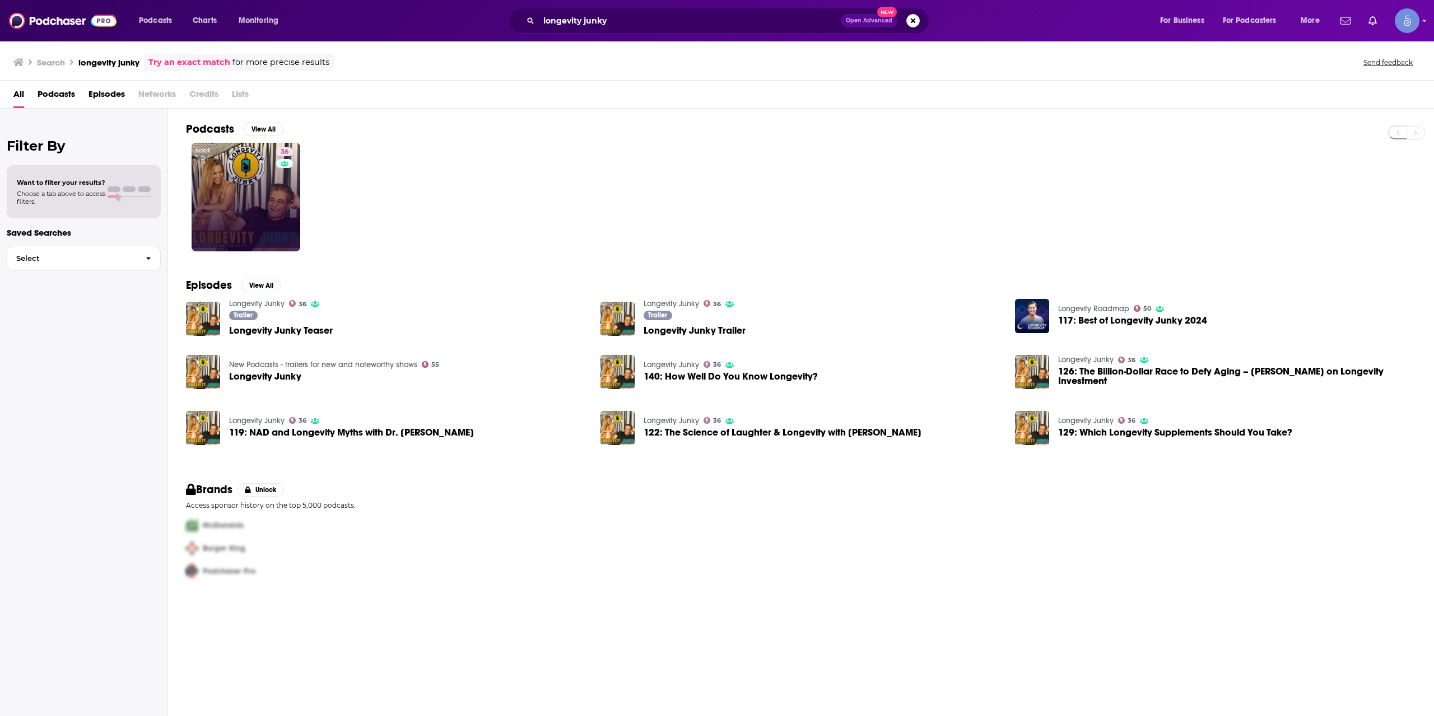 The width and height of the screenshot is (1434, 716). Describe the element at coordinates (258, 21) in the screenshot. I see `span: Monitoring` at that location.